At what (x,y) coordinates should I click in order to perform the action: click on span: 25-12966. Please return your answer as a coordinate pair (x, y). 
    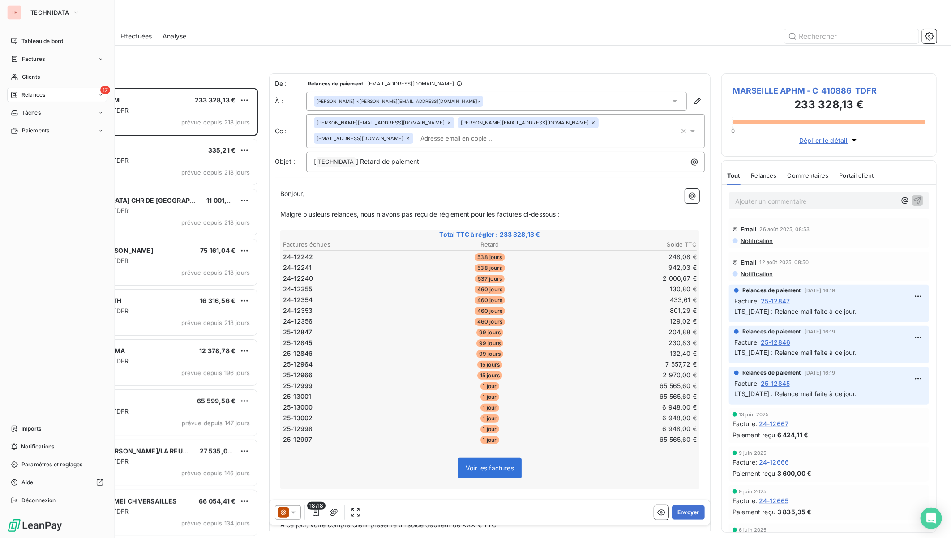
    Looking at the image, I should click on (298, 375).